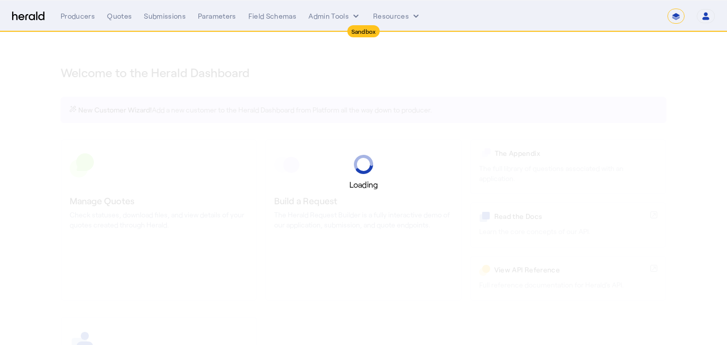 This screenshot has width=727, height=345. I want to click on div: Submissions, so click(165, 16).